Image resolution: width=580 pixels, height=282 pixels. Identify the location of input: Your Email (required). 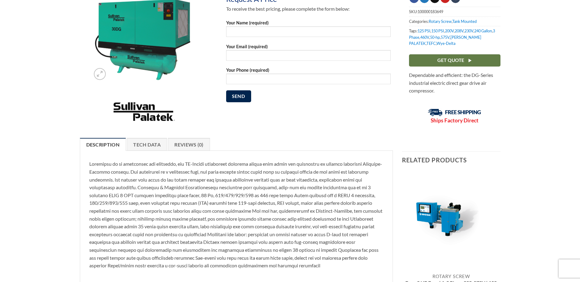
(309, 55).